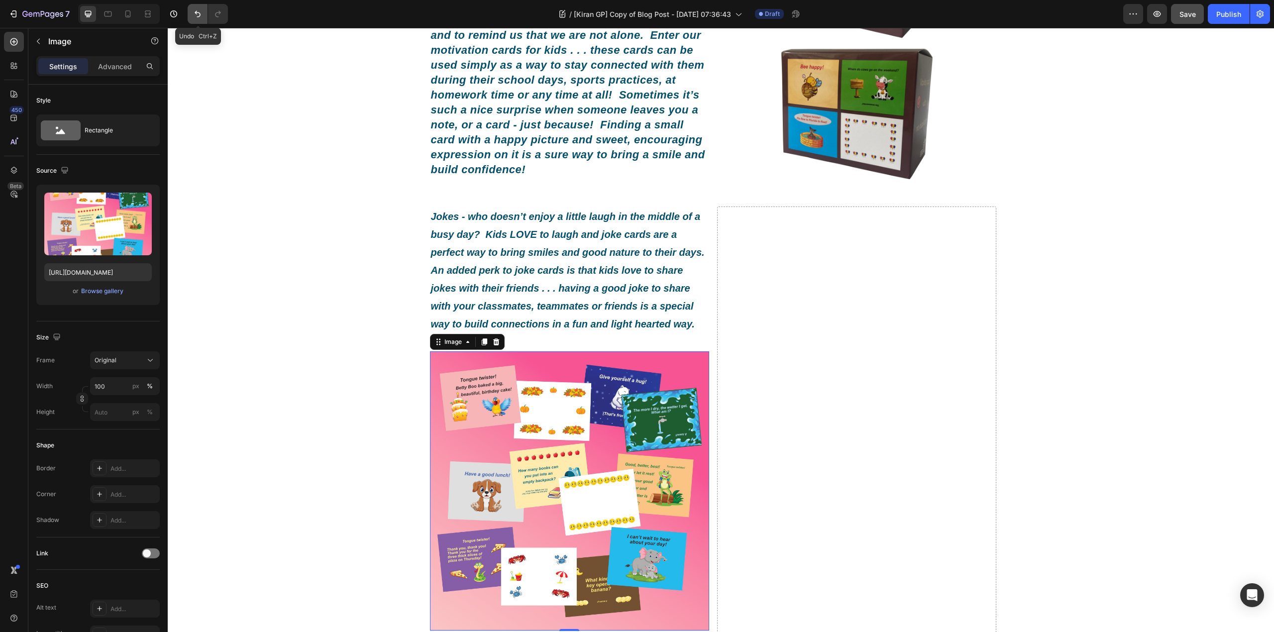 Image resolution: width=1274 pixels, height=632 pixels. What do you see at coordinates (125, 360) in the screenshot?
I see `button: Original` at bounding box center [125, 360].